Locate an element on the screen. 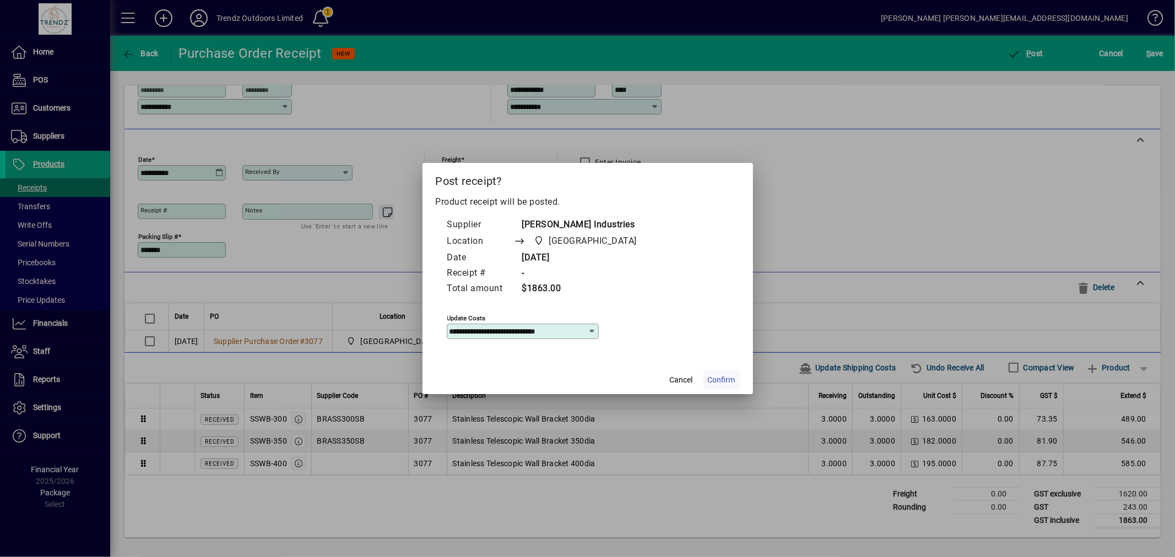  td: Location is located at coordinates (480, 242).